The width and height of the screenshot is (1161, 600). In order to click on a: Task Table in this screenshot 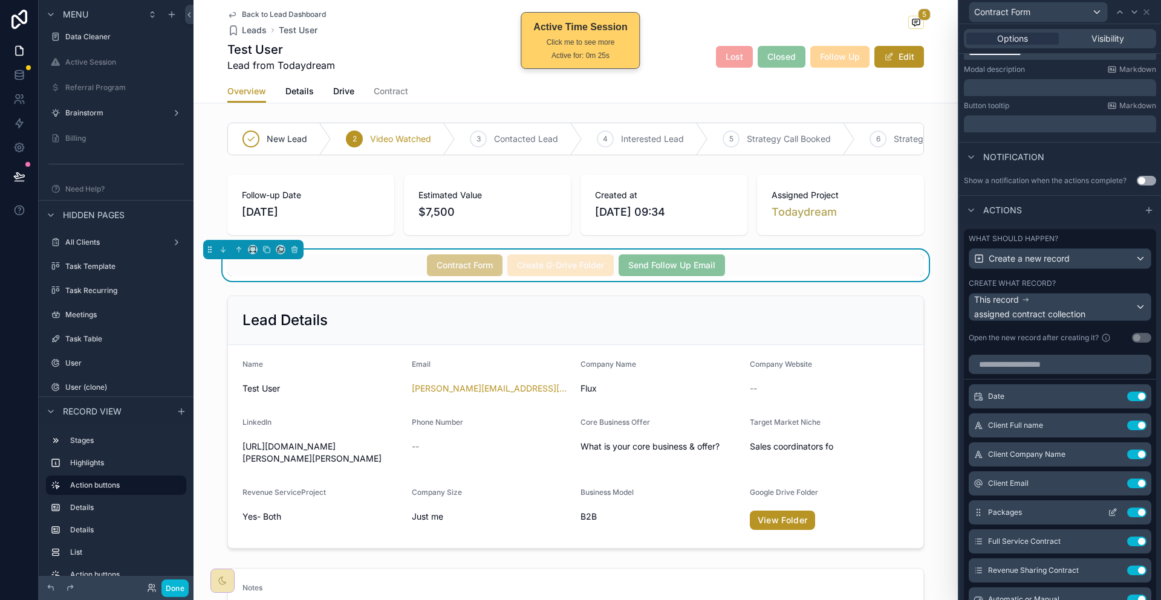, I will do `click(116, 339)`.